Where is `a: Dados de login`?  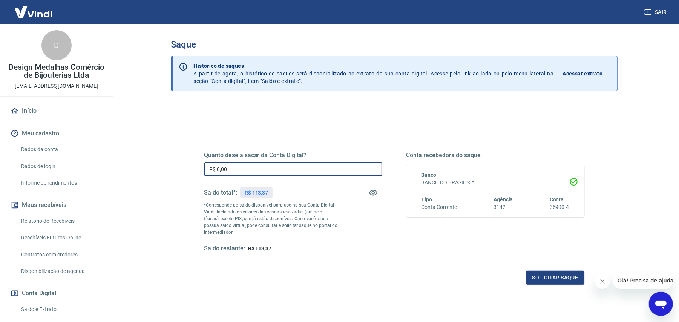 a: Dados de login is located at coordinates (61, 166).